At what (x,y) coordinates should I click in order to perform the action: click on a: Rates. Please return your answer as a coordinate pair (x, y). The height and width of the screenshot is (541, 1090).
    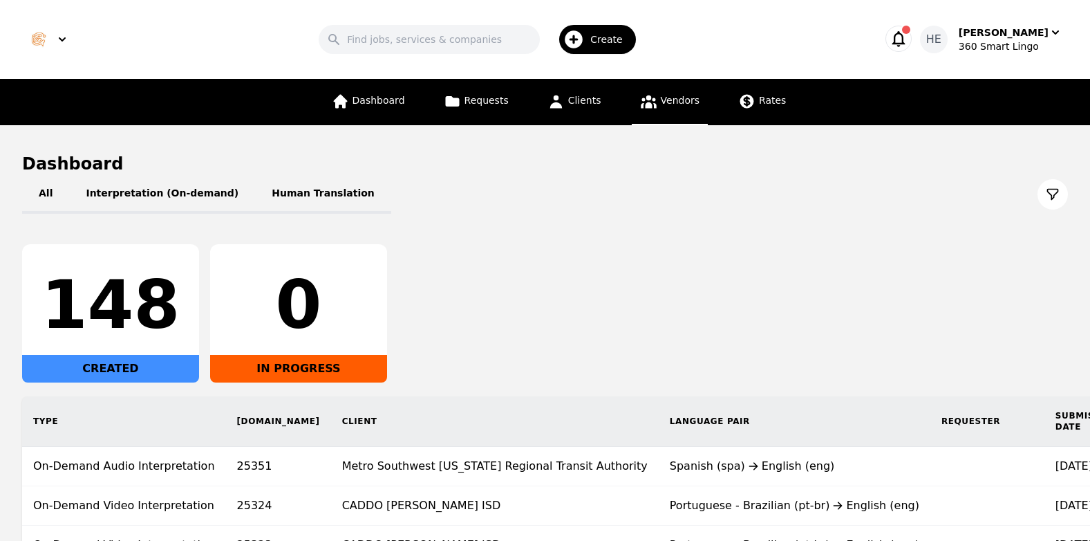
    Looking at the image, I should click on (762, 102).